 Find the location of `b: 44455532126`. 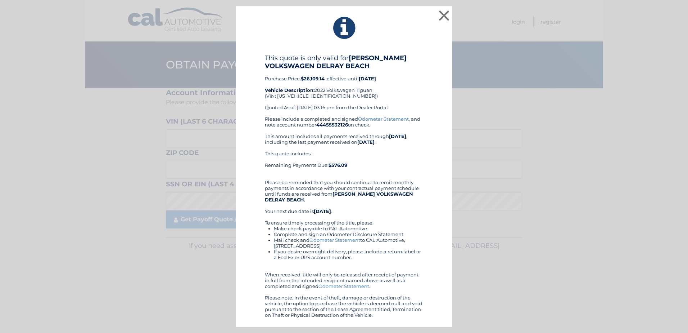

b: 44455532126 is located at coordinates (332, 125).